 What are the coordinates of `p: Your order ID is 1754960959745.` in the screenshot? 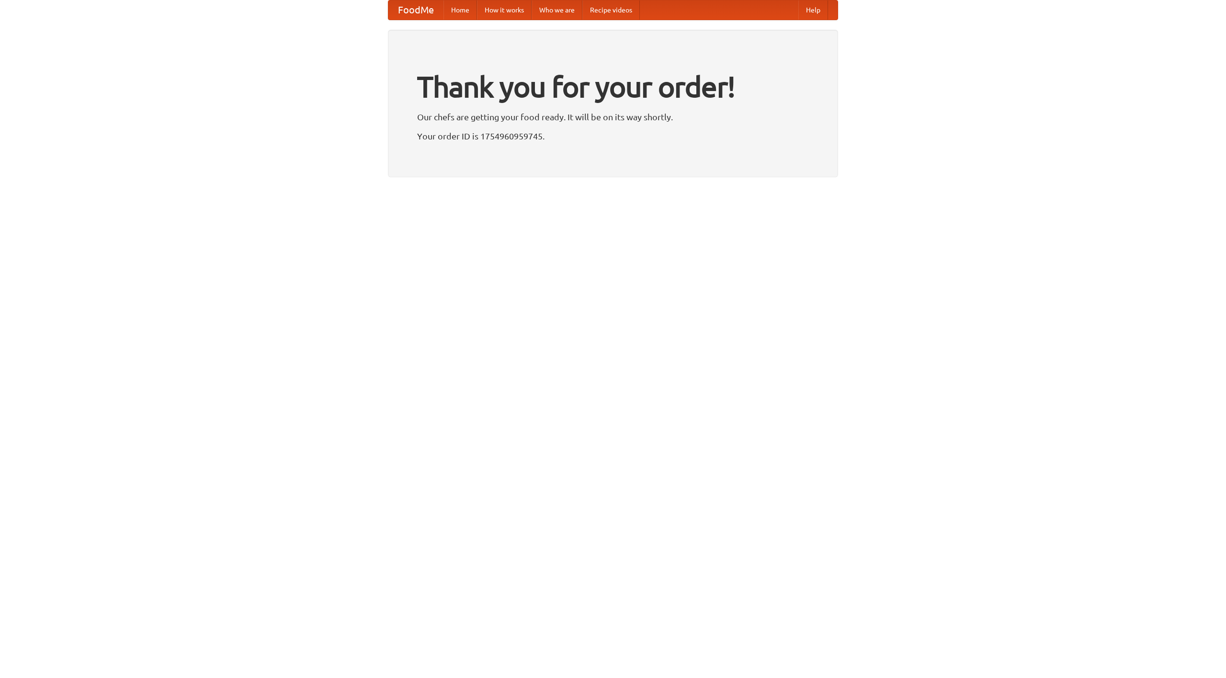 It's located at (613, 136).